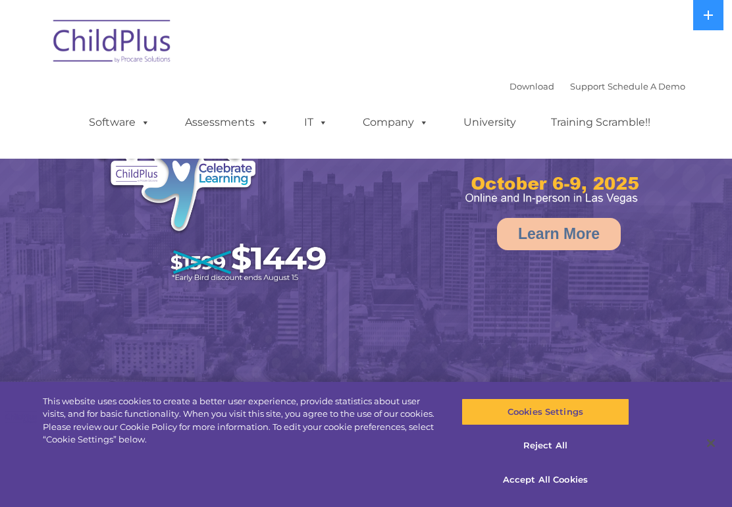  What do you see at coordinates (112, 43) in the screenshot?
I see `img: ChildPlus by Procare Solutions` at bounding box center [112, 43].